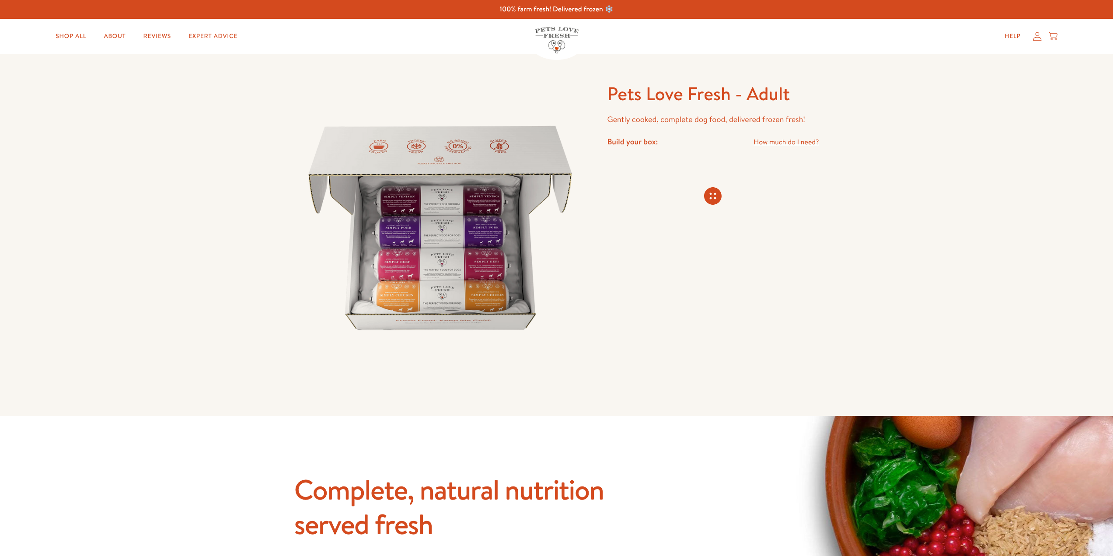 The height and width of the screenshot is (556, 1113). Describe the element at coordinates (157, 36) in the screenshot. I see `a: Reviews` at that location.